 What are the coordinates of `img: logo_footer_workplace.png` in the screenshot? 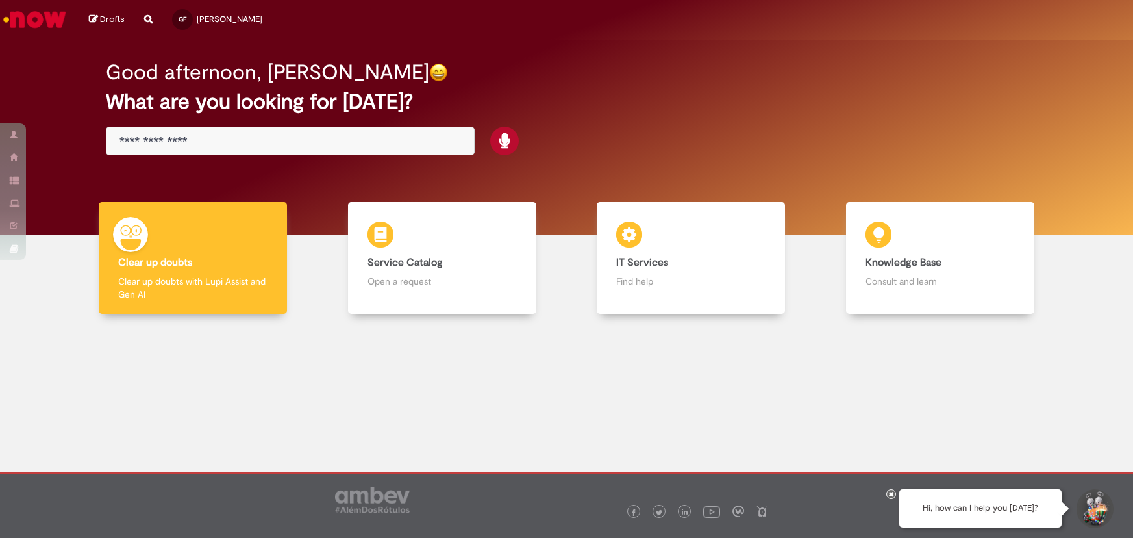 It's located at (738, 511).